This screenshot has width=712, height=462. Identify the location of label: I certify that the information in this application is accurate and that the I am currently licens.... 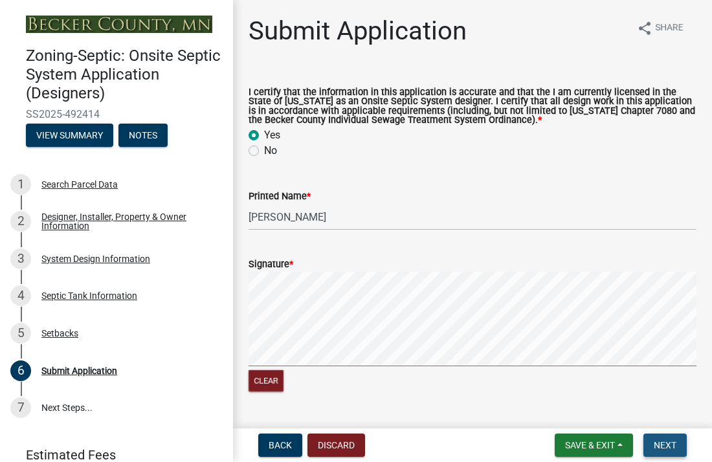
(473, 107).